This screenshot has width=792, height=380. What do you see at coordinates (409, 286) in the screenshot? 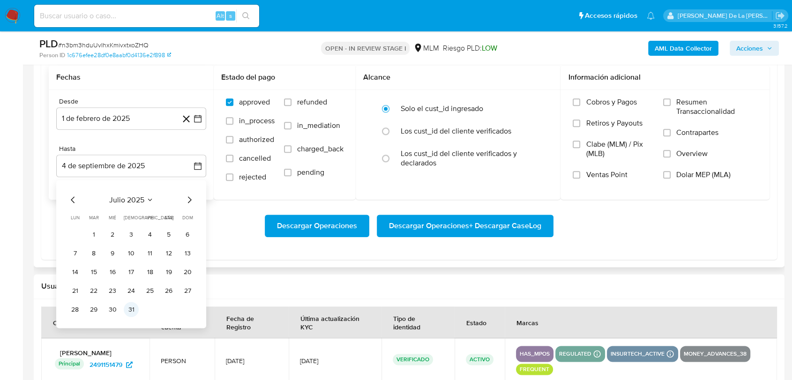
I see `h2: Usuarios Asociados` at bounding box center [409, 286].